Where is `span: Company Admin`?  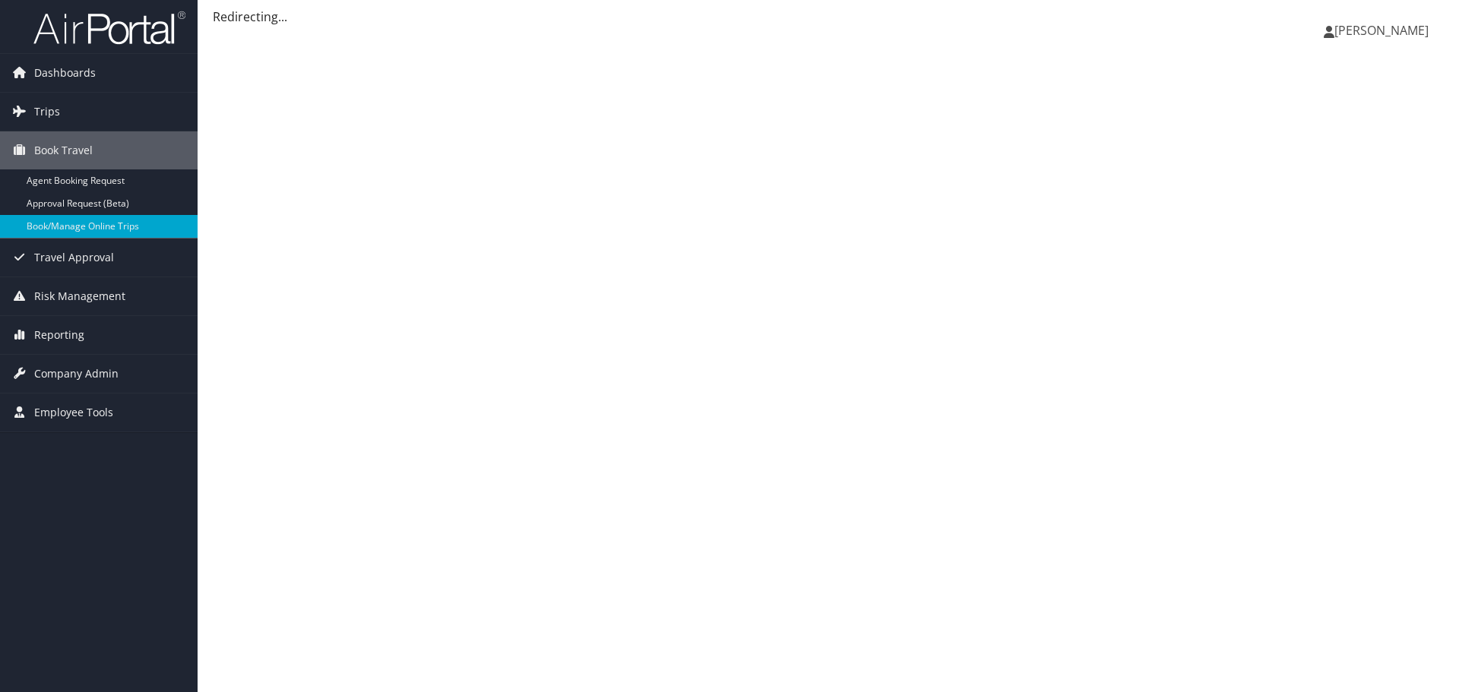 span: Company Admin is located at coordinates (76, 374).